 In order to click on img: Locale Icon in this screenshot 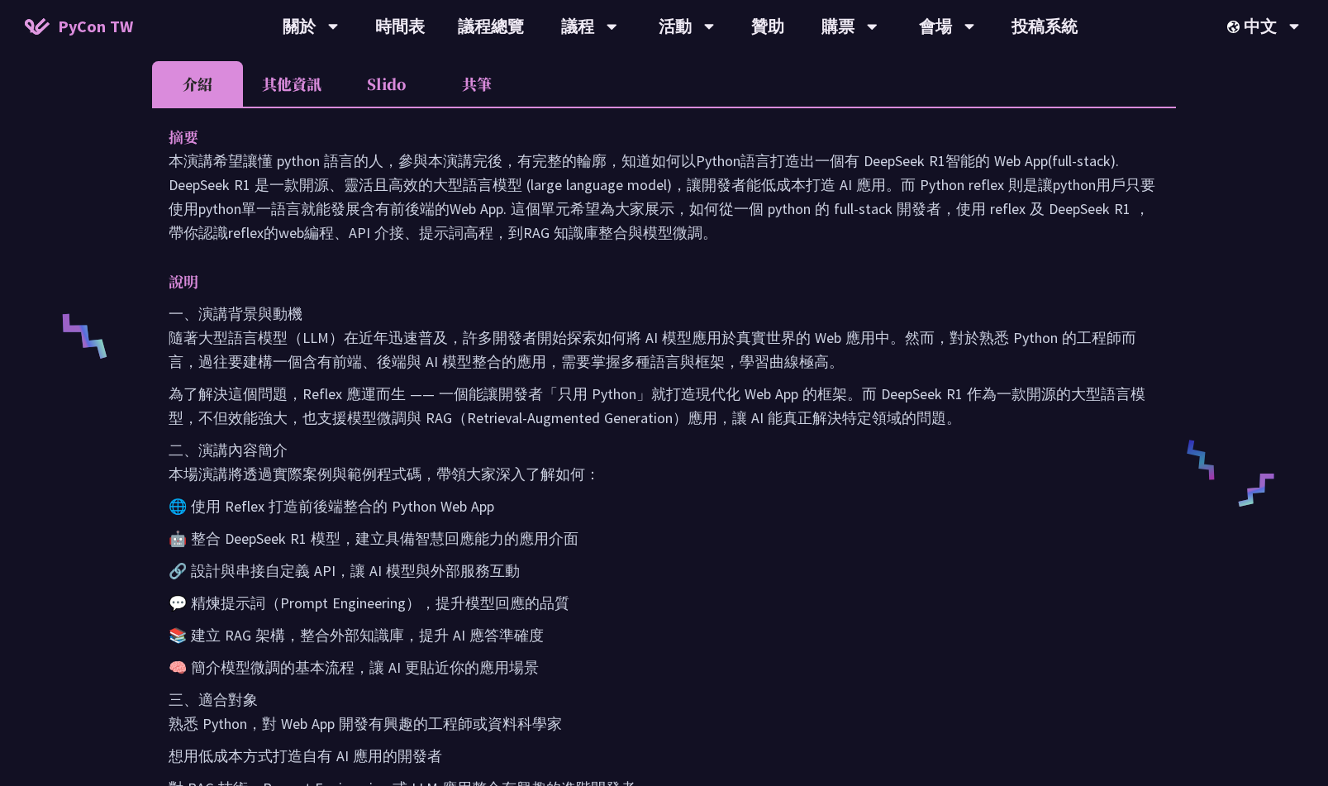, I will do `click(1236, 26)`.